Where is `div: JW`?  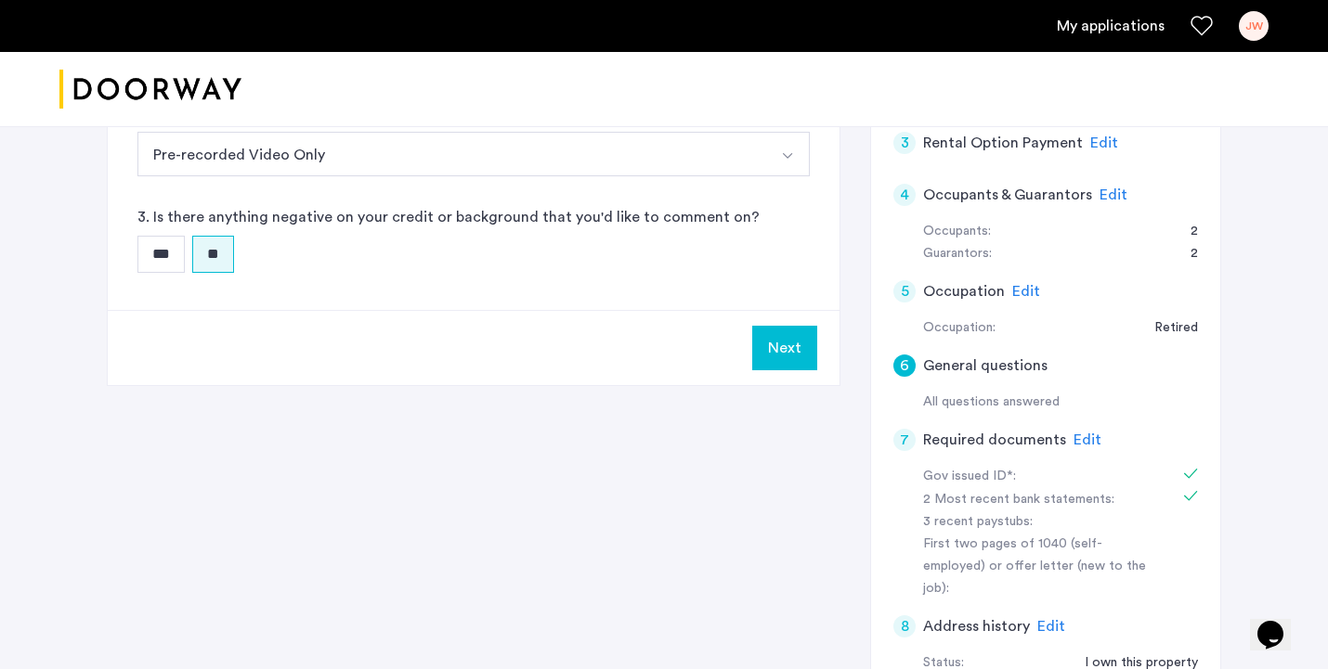 div: JW is located at coordinates (1253, 26).